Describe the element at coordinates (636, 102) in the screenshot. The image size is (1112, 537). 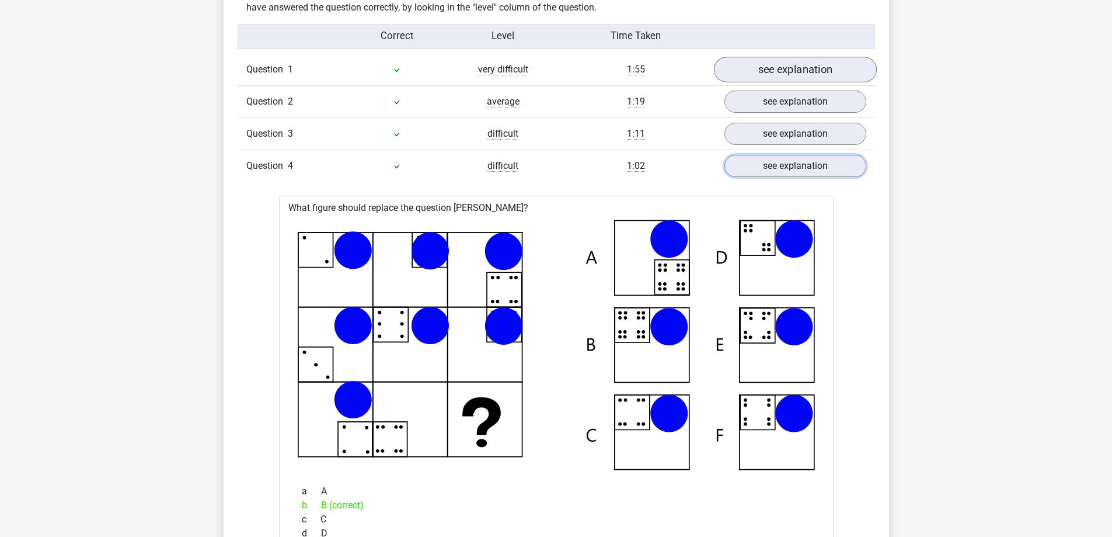
I see `span: 1:19` at that location.